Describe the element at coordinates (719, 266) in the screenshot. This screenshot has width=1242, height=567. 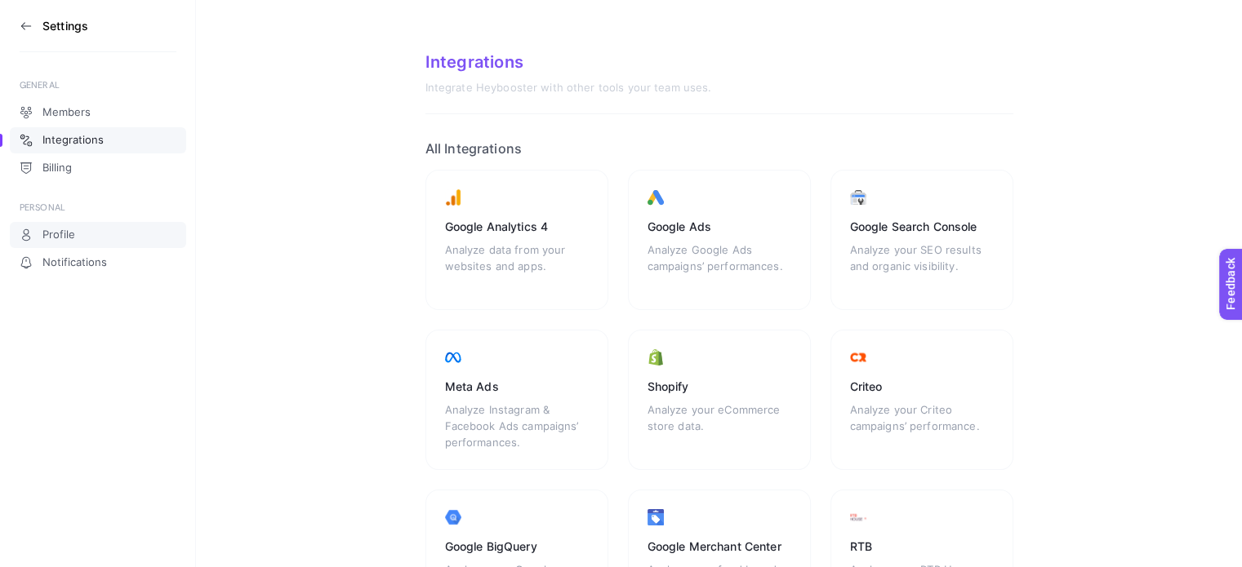
I see `div: Analyze Google Ads campaigns’ performances.` at that location.